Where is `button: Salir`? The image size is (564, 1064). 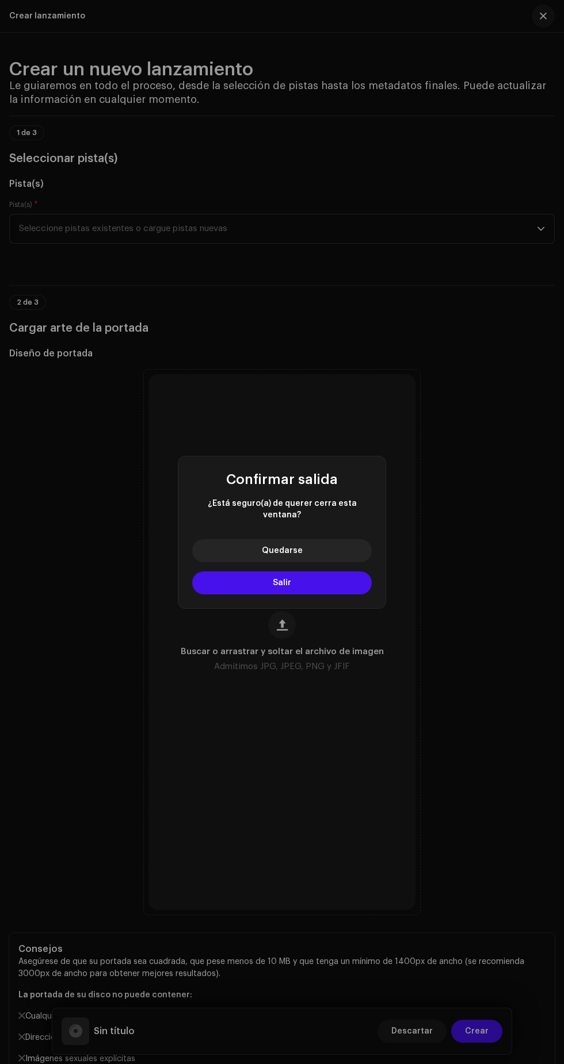 button: Salir is located at coordinates (282, 583).